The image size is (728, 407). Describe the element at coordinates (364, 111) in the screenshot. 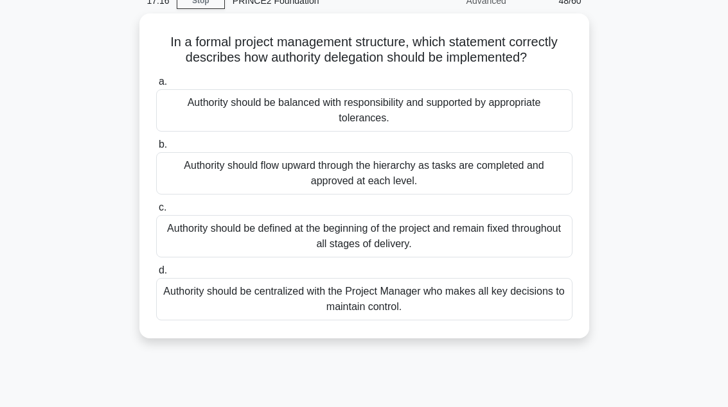

I see `div: Authority should be balanced with responsibility and supported by appropriate tolerances.` at that location.